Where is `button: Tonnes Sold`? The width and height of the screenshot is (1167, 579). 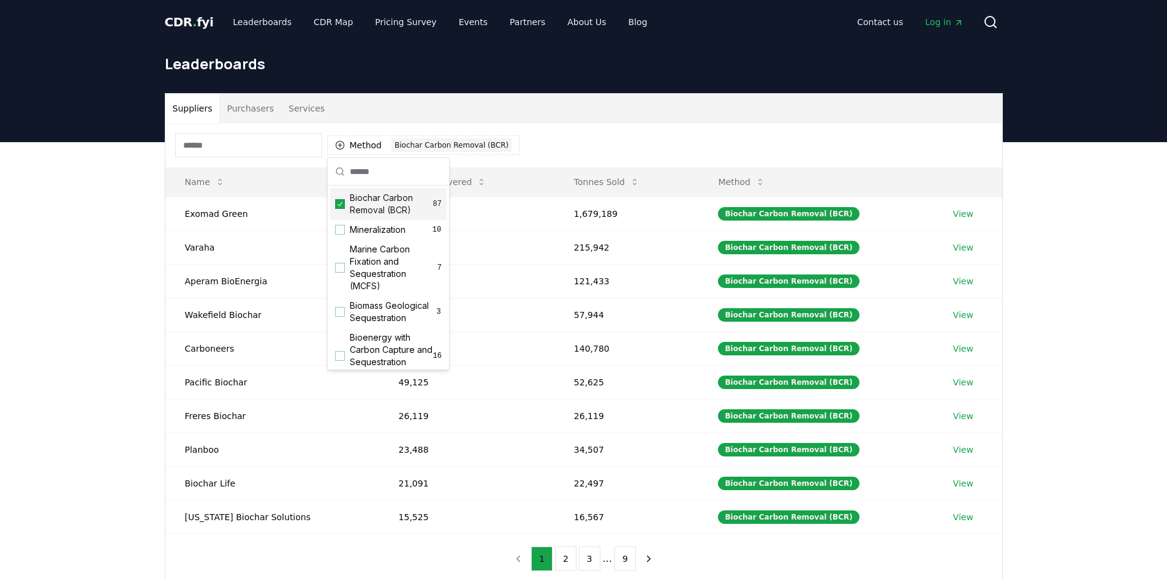
button: Tonnes Sold is located at coordinates (607, 182).